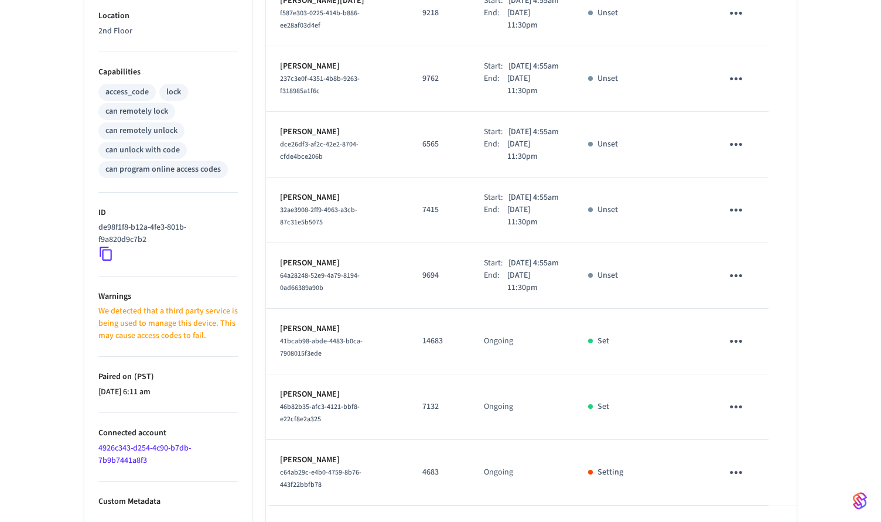 Image resolution: width=881 pixels, height=522 pixels. Describe the element at coordinates (320, 413) in the screenshot. I see `span: 46b82b35-afc3-4121-bbf8-e22cf8e2a325` at that location.